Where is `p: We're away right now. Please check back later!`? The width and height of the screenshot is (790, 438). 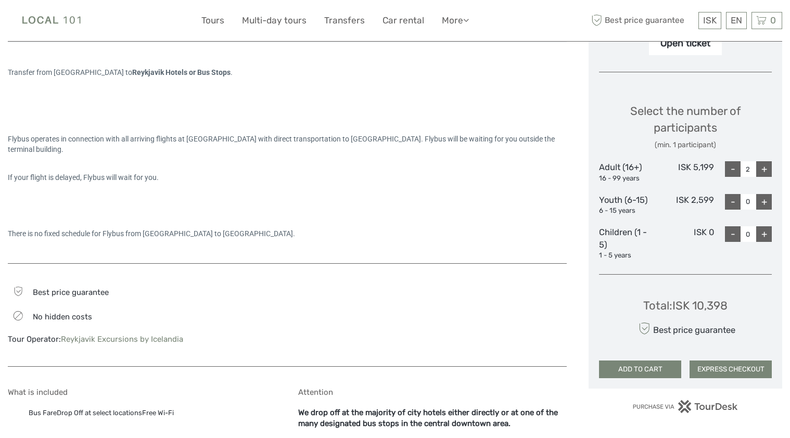 p: We're away right now. Please check back later! is located at coordinates (66, 22).